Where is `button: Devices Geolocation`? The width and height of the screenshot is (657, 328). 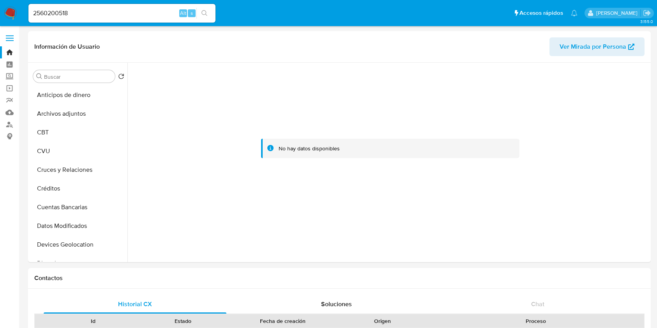
button: Devices Geolocation is located at coordinates (79, 245).